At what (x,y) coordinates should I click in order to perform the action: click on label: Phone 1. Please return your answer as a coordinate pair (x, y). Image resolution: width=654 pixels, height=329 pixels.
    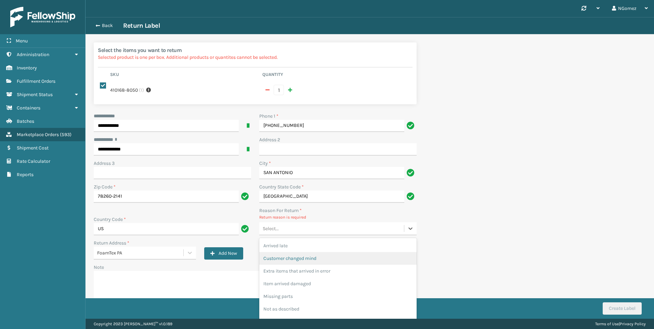
    Looking at the image, I should click on (269, 116).